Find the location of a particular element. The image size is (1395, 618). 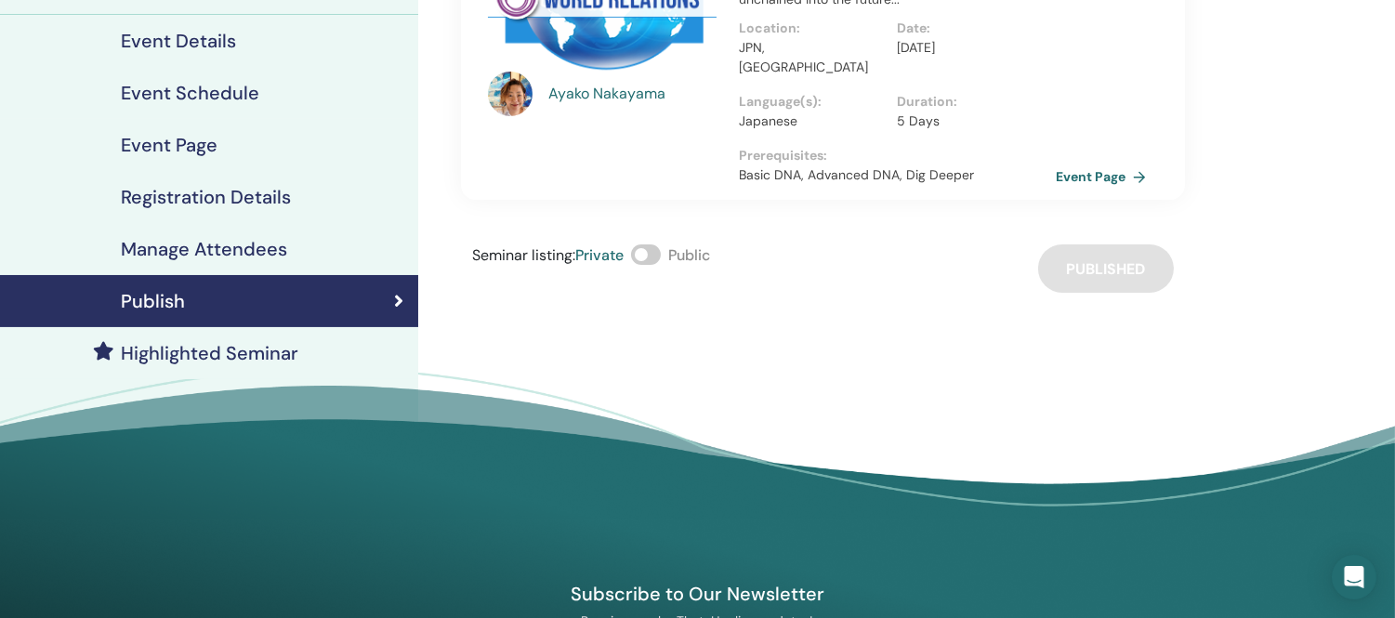

h4: Registration Details is located at coordinates (205, 197).